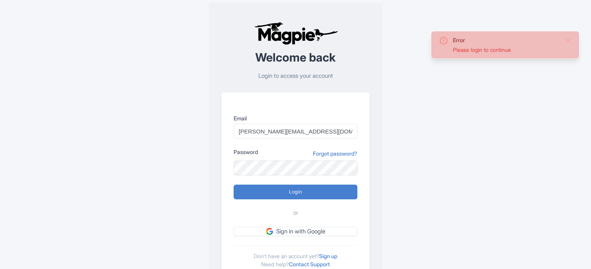 The height and width of the screenshot is (269, 591). I want to click on label: Password, so click(246, 152).